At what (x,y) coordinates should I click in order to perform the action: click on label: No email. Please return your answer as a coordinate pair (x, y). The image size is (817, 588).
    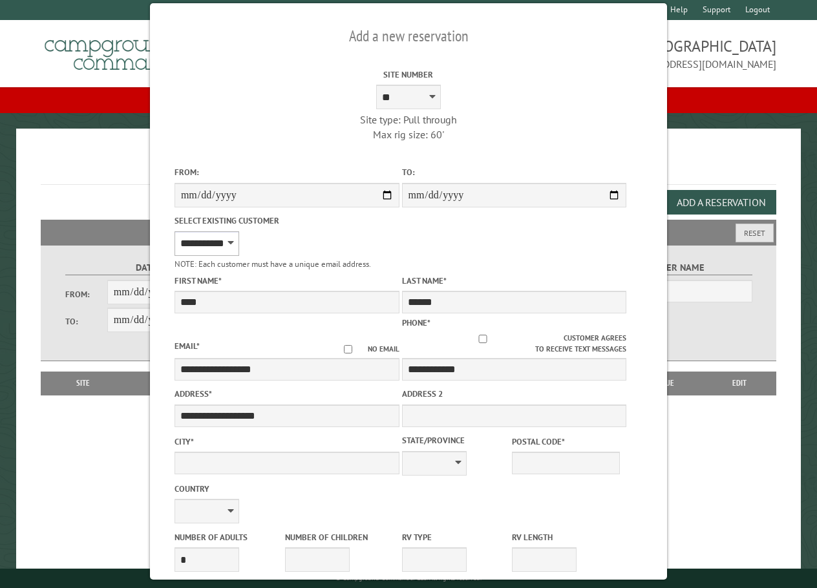
    Looking at the image, I should click on (364, 349).